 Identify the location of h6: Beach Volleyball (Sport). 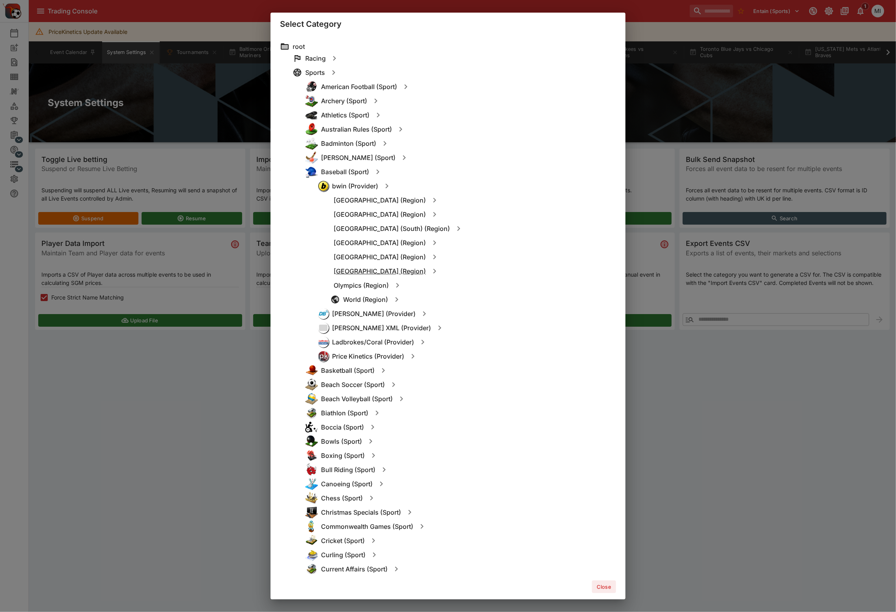
(357, 399).